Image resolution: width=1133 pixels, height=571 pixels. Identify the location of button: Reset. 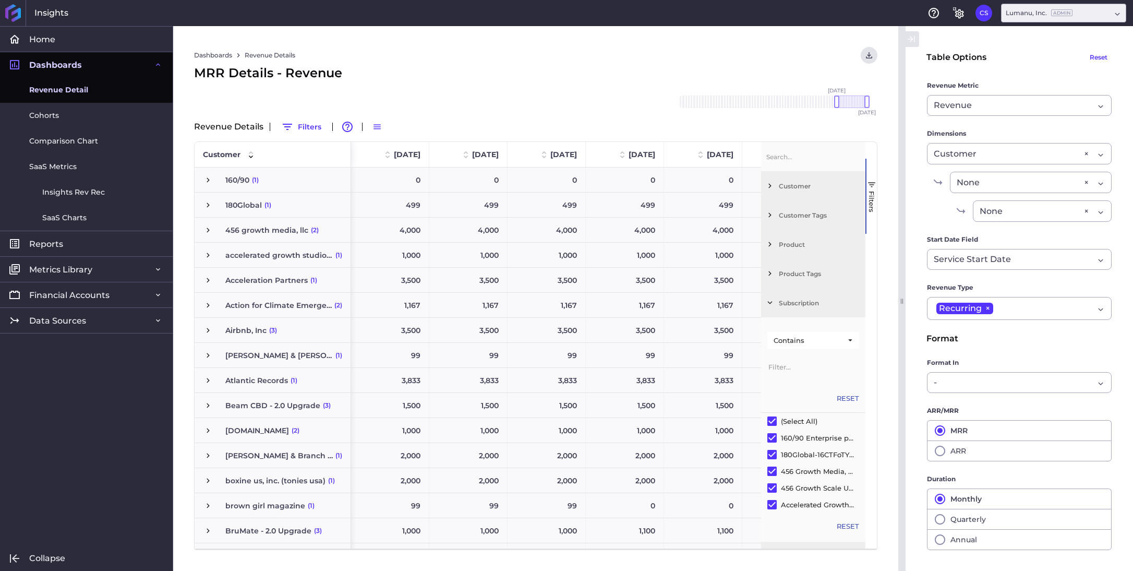
(1098, 57).